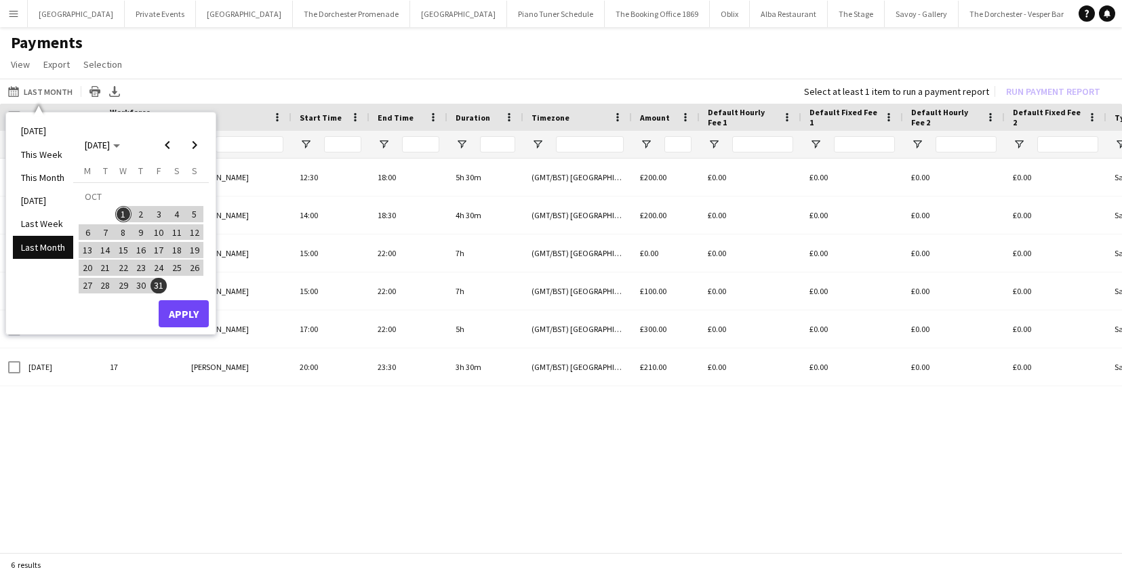 This screenshot has width=1122, height=576. I want to click on span: Default Hourly Fee 2, so click(945, 117).